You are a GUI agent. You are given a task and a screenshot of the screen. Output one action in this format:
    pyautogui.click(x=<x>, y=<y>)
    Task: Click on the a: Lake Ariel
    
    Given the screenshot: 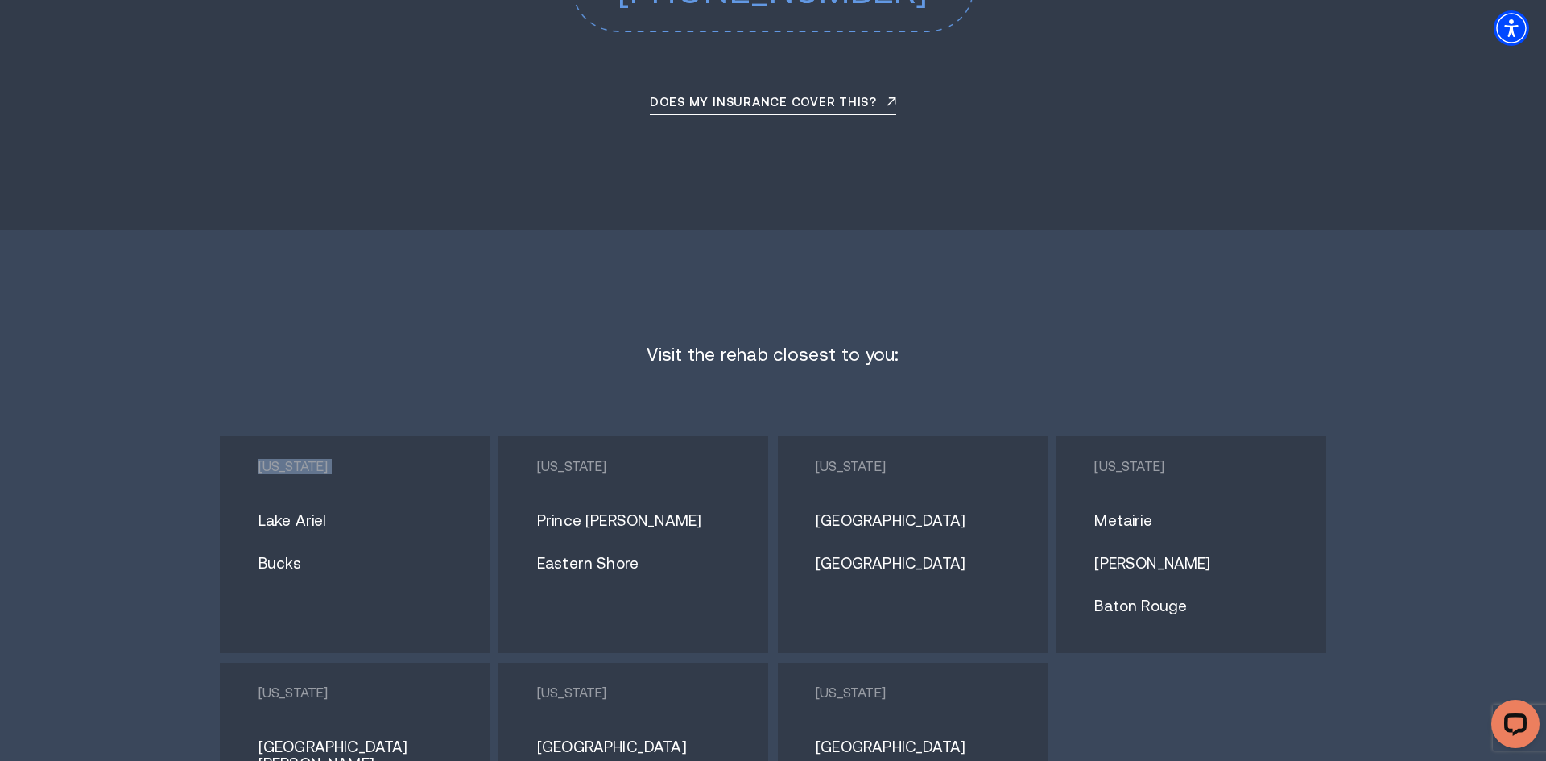 What is the action you would take?
    pyautogui.click(x=362, y=521)
    